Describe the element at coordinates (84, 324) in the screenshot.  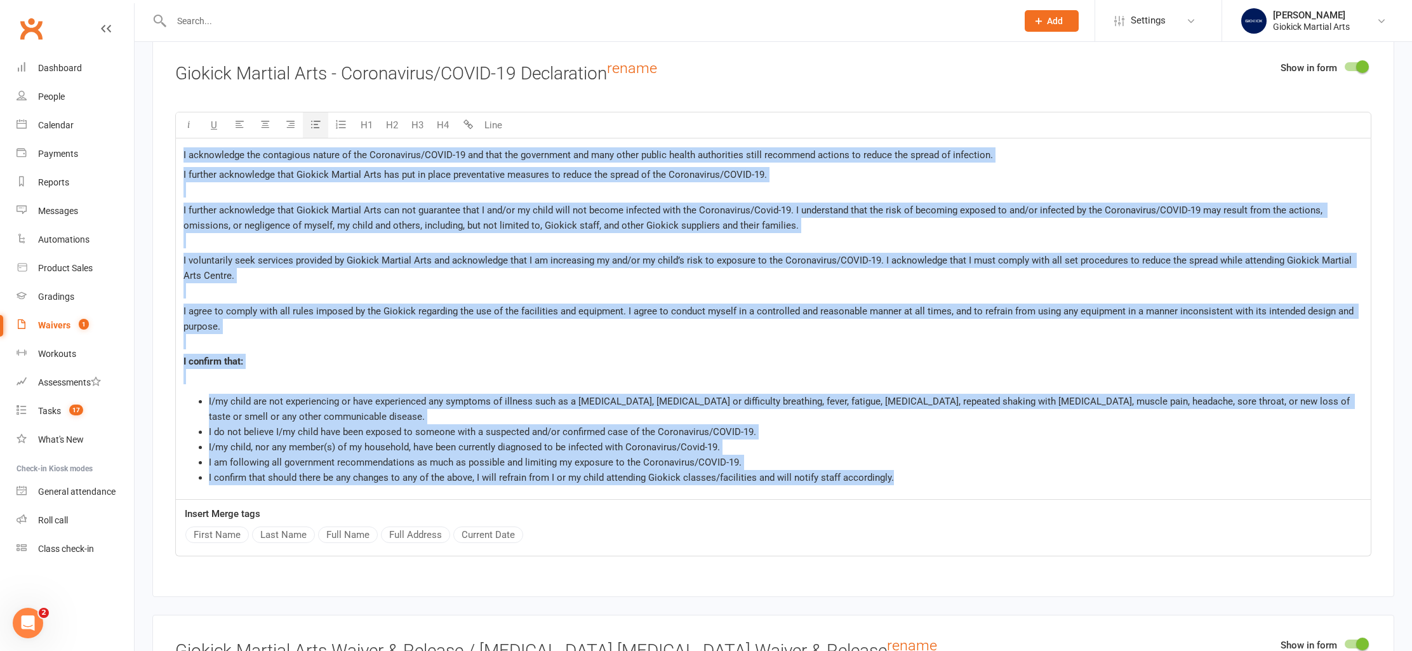
I see `span: 1` at that location.